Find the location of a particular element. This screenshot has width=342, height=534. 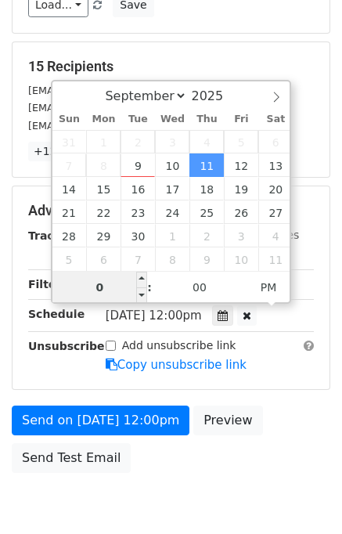

span: September 11, 2025 is located at coordinates (207, 165).